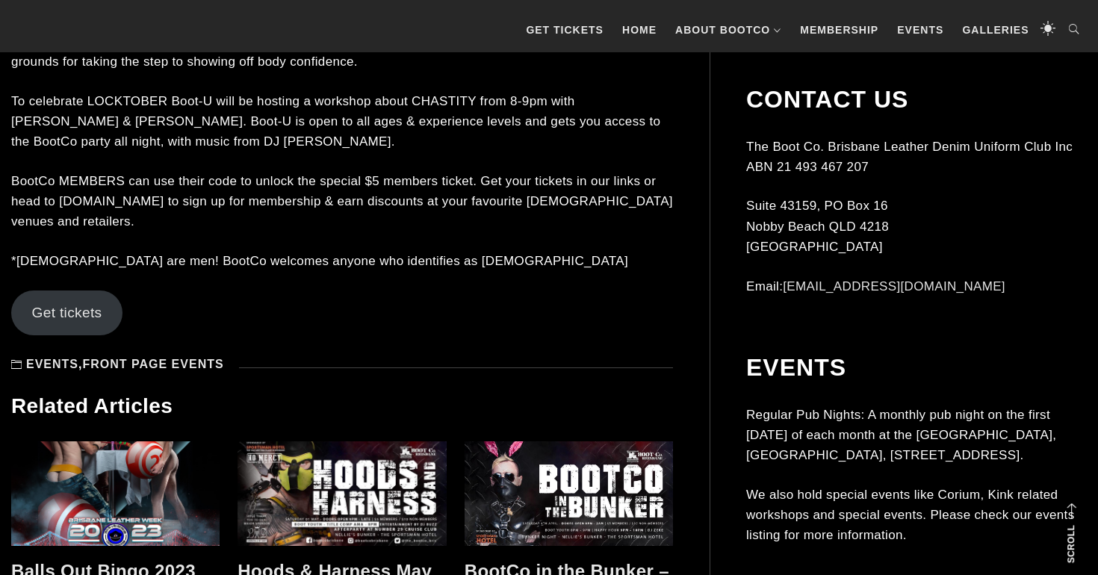 Image resolution: width=1098 pixels, height=575 pixels. What do you see at coordinates (66, 313) in the screenshot?
I see `a: Get tickets` at bounding box center [66, 313].